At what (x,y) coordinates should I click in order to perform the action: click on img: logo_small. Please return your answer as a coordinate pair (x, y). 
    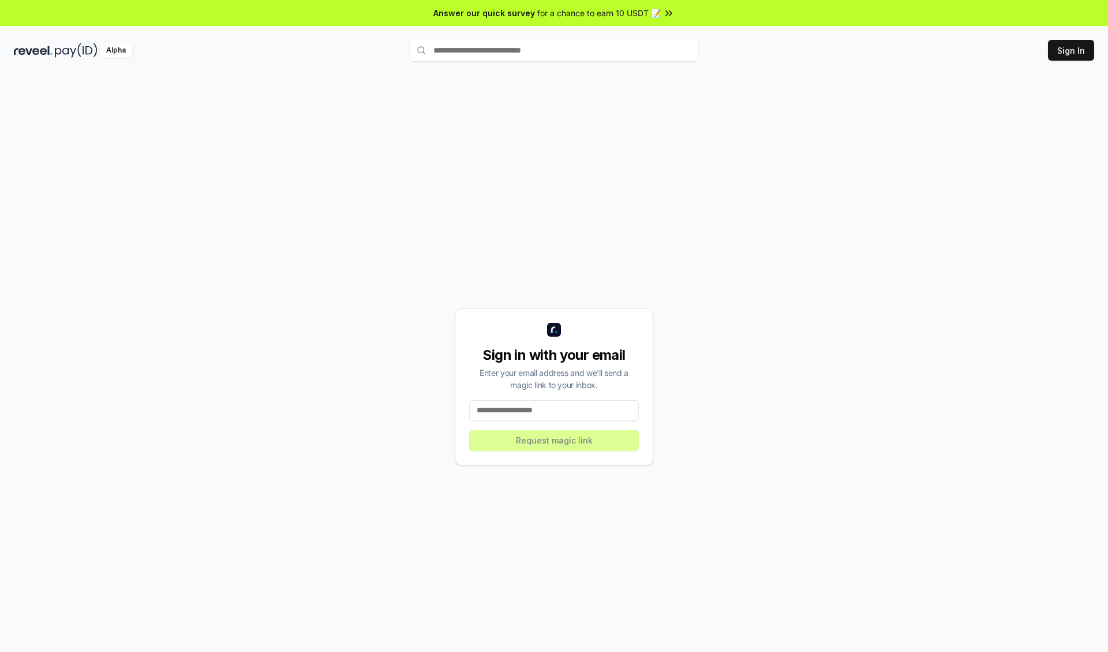
    Looking at the image, I should click on (554, 330).